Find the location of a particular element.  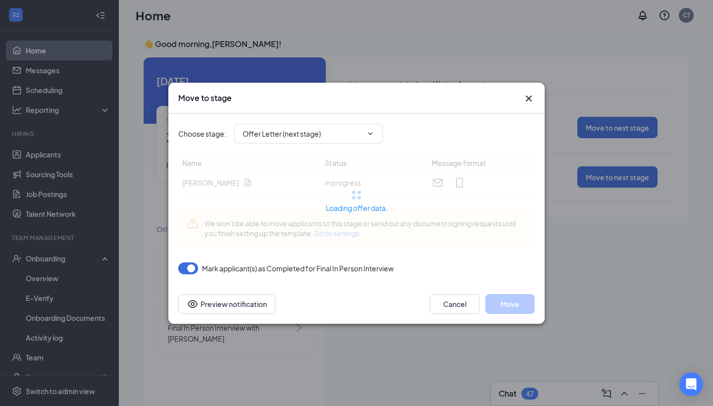

span: Choose stage : is located at coordinates (202, 134).